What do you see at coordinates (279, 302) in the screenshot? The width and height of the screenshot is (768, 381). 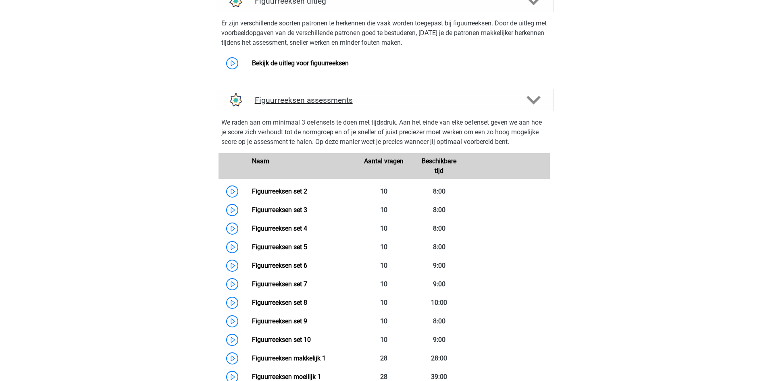 I see `a: Figuurreeksen set 8` at bounding box center [279, 302].